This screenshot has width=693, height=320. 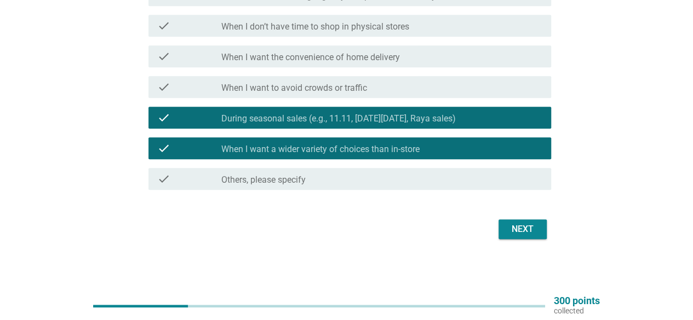 I want to click on p: 300 points, so click(x=577, y=301).